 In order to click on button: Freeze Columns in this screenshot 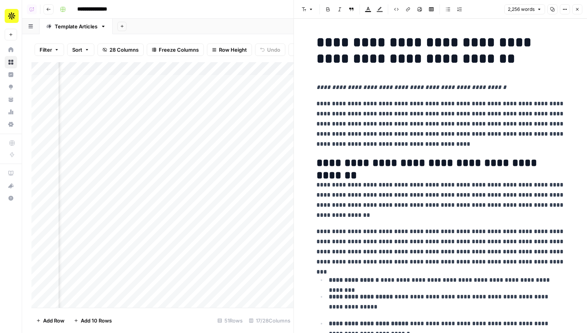, I will do `click(175, 50)`.